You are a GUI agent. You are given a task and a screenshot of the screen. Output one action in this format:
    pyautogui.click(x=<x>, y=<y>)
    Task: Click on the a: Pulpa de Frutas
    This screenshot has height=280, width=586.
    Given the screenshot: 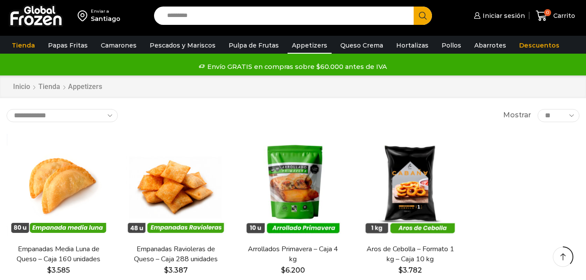 What is the action you would take?
    pyautogui.click(x=254, y=45)
    